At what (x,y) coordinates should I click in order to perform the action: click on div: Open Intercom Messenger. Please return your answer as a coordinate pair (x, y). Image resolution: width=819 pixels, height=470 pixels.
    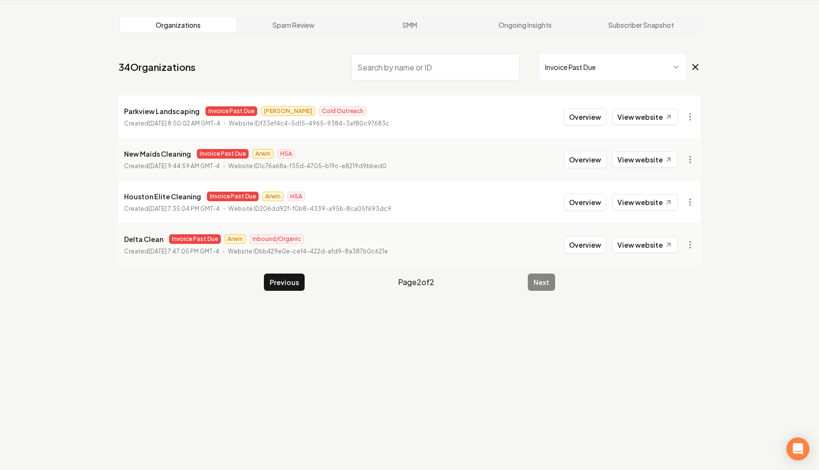
    Looking at the image, I should click on (798, 449).